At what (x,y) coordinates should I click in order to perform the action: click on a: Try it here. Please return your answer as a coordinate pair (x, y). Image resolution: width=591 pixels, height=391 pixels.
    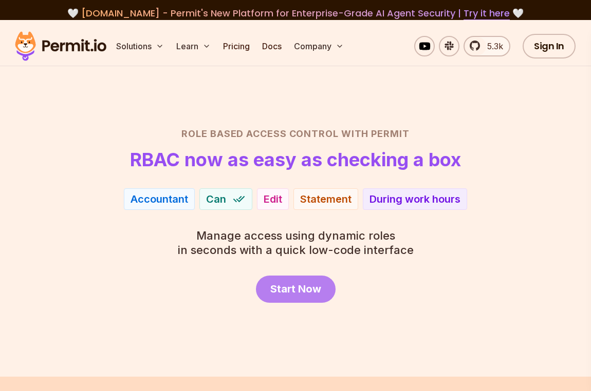
    Looking at the image, I should click on (487, 13).